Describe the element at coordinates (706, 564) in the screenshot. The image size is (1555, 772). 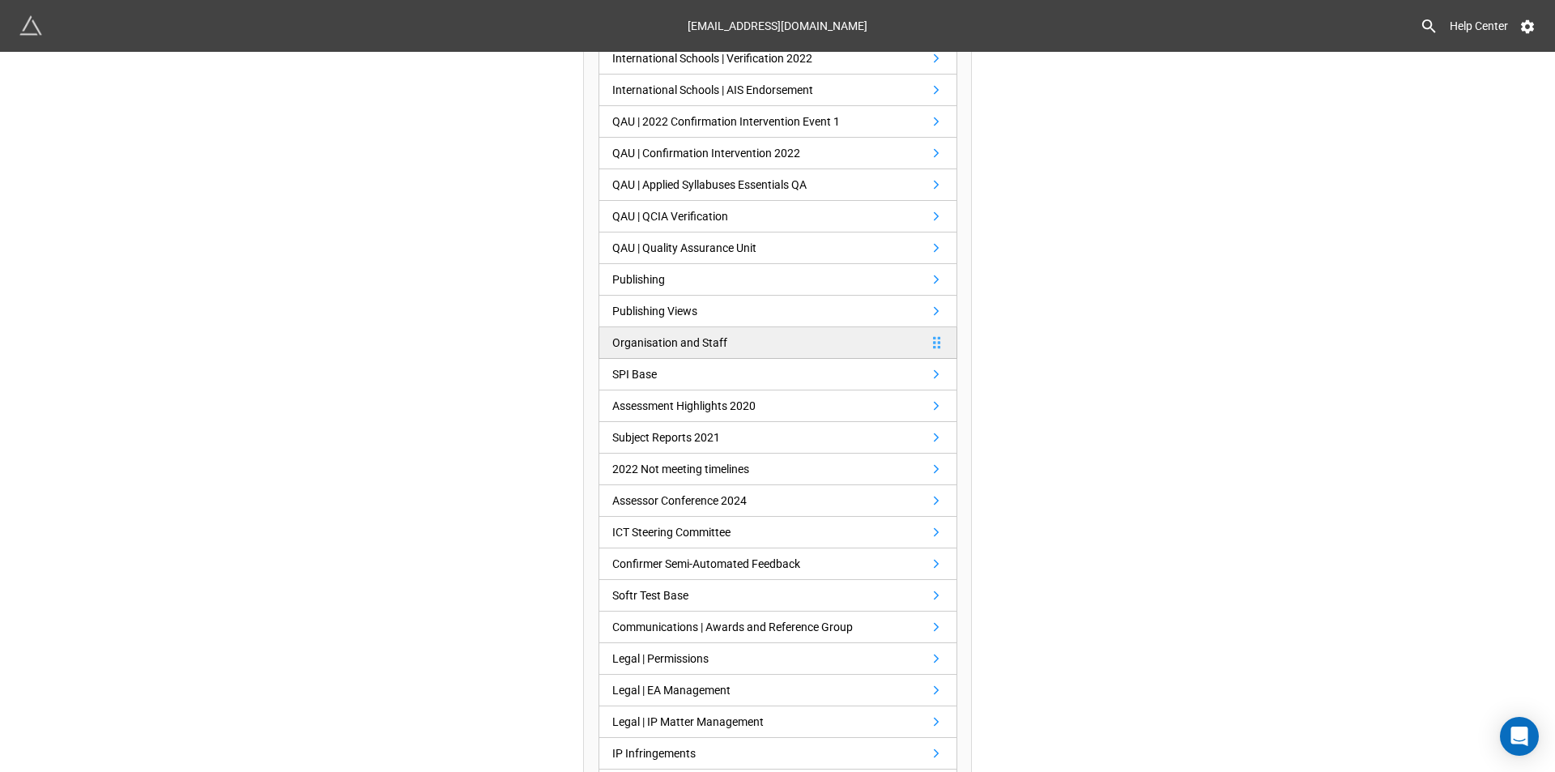
I see `div: Confirmer Semi-Automated Feedback` at that location.